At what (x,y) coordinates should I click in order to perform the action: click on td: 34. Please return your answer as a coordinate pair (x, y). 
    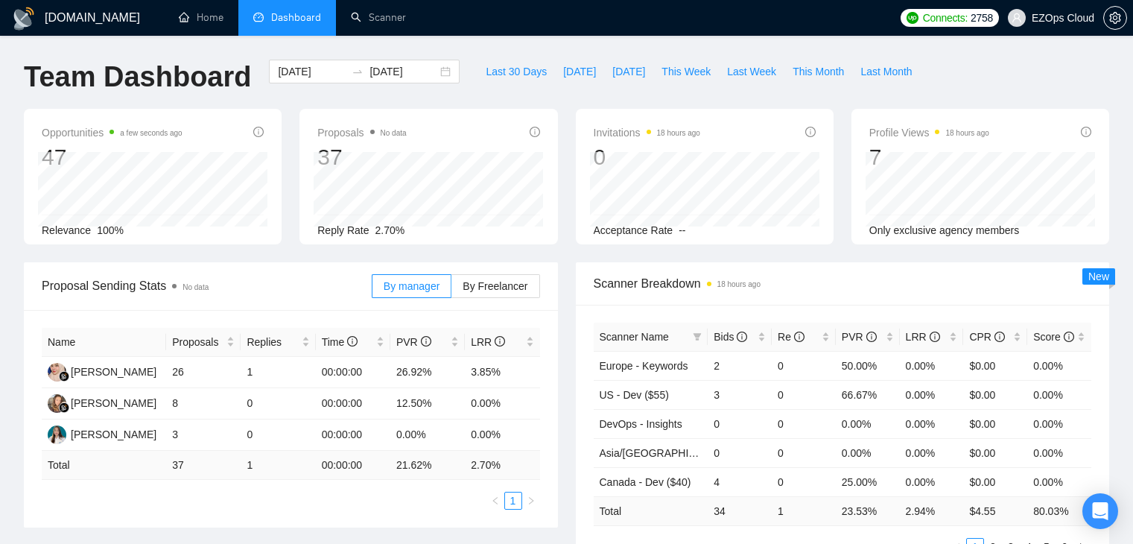
    Looking at the image, I should click on (740, 510).